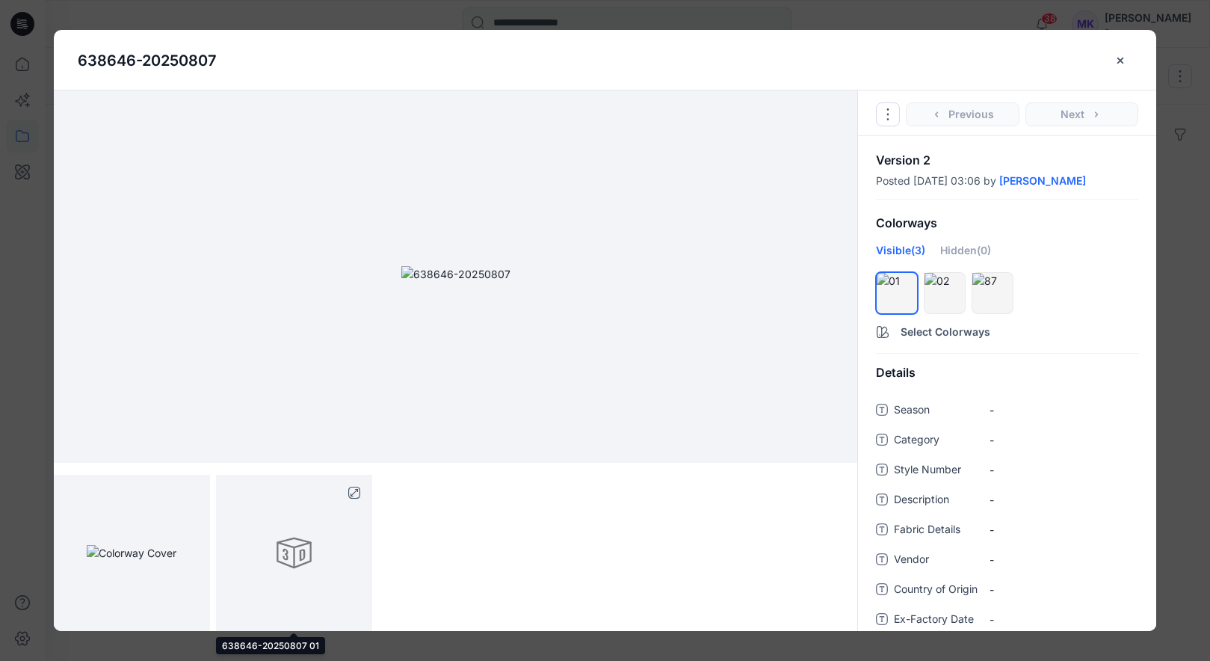 This screenshot has height=661, width=1210. I want to click on img: Colorway Cover, so click(132, 552).